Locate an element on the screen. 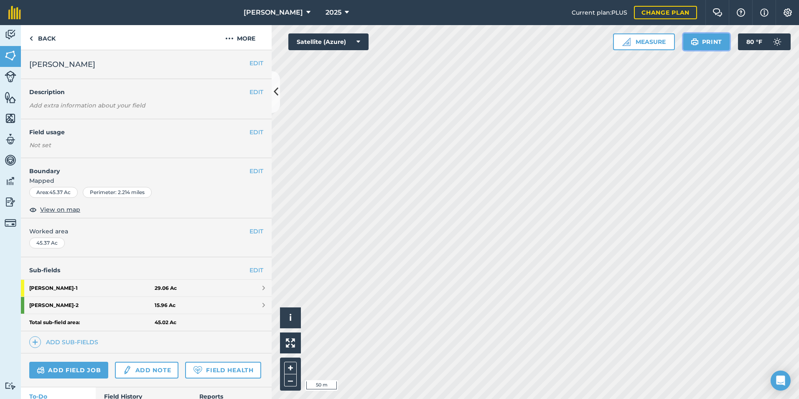 This screenshot has height=399, width=799. img: A question mark icon is located at coordinates (741, 13).